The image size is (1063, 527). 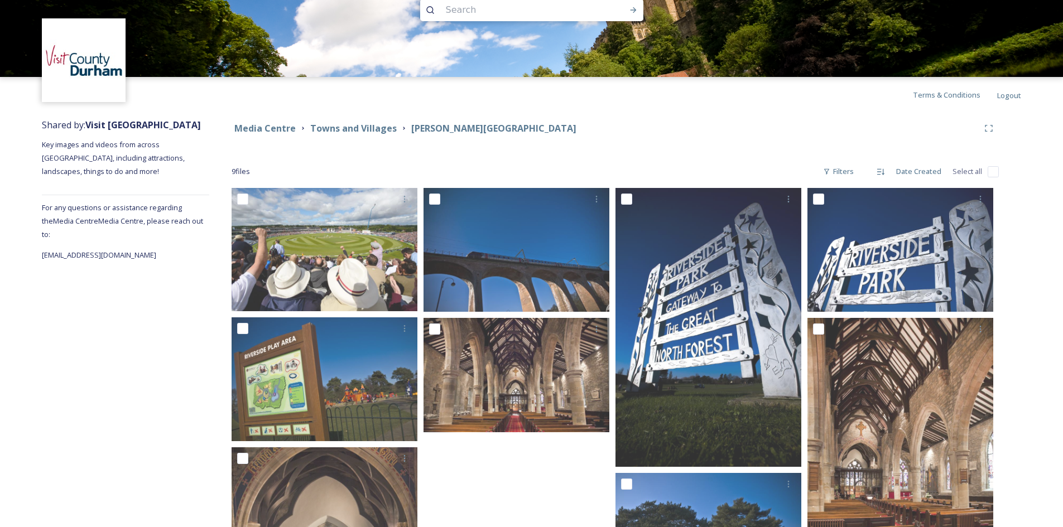 I want to click on strong: Media Centre, so click(x=265, y=128).